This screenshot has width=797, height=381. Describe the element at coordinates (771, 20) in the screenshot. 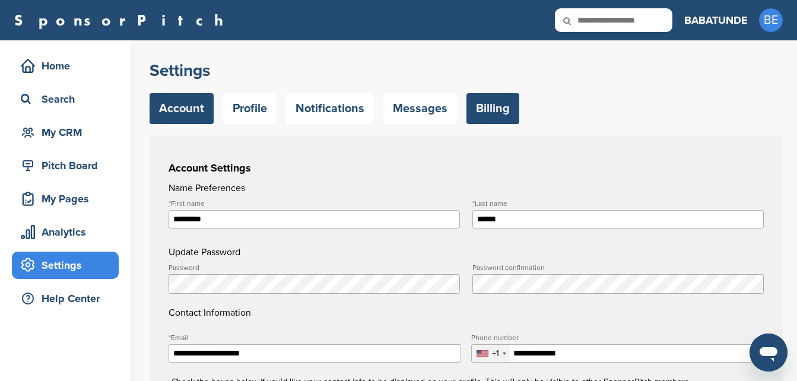

I see `span: BE` at that location.